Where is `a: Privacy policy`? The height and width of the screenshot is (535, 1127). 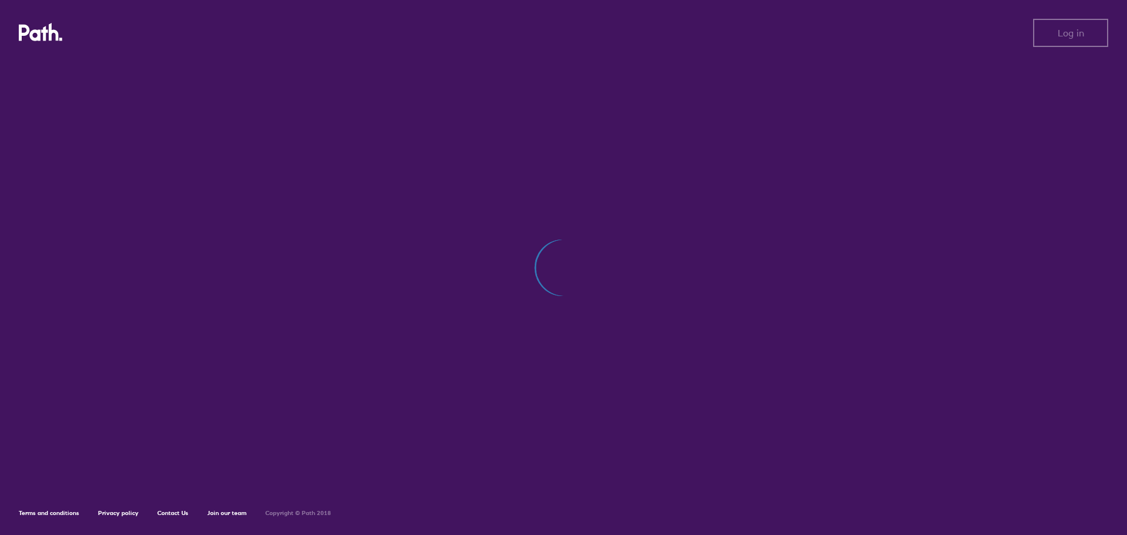 a: Privacy policy is located at coordinates (118, 512).